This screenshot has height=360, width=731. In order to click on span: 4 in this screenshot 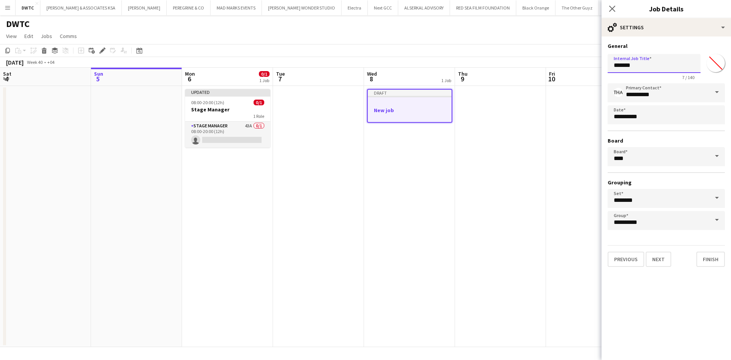, I will do `click(6, 79)`.